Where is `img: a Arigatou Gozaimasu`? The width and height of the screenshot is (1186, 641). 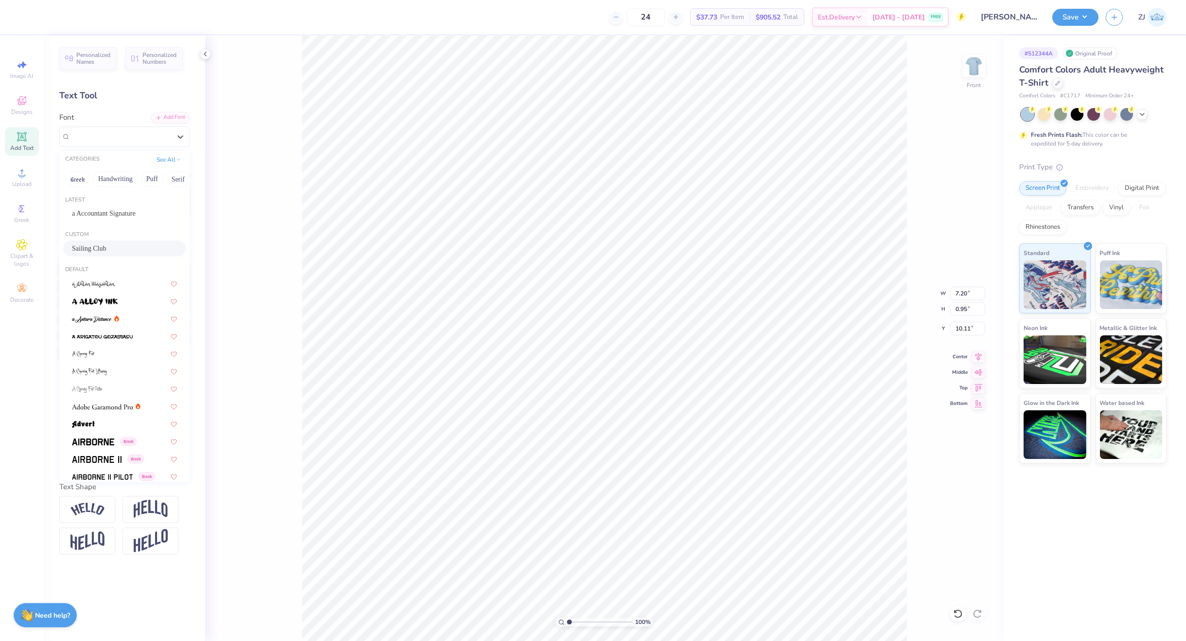
img: a Arigatou Gozaimasu is located at coordinates (102, 337).